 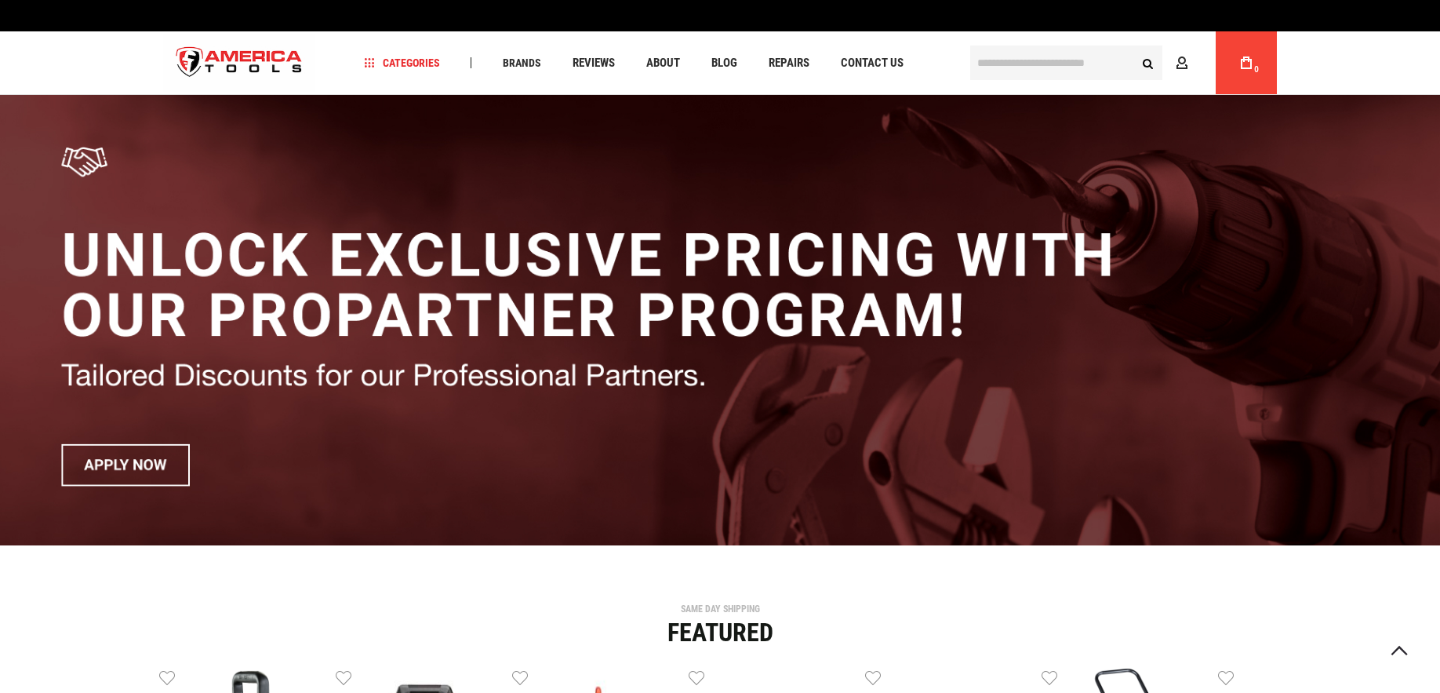 What do you see at coordinates (720, 632) in the screenshot?
I see `div: Featured` at bounding box center [720, 632].